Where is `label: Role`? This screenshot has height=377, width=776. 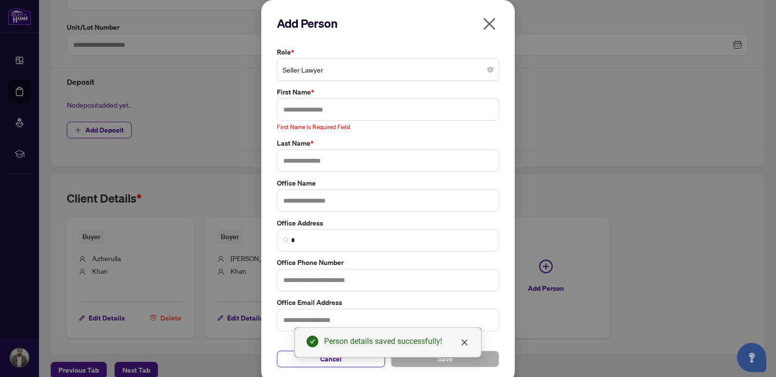 label: Role is located at coordinates (388, 52).